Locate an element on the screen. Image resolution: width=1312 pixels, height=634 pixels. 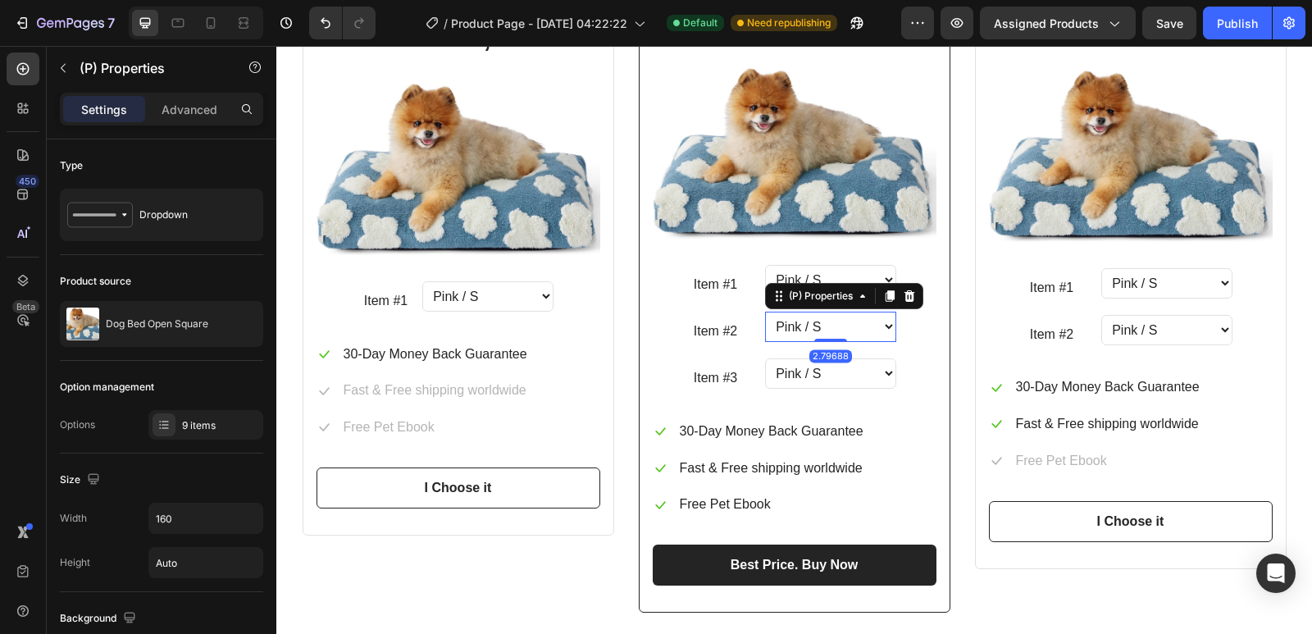
span: Need republishing is located at coordinates (789, 23).